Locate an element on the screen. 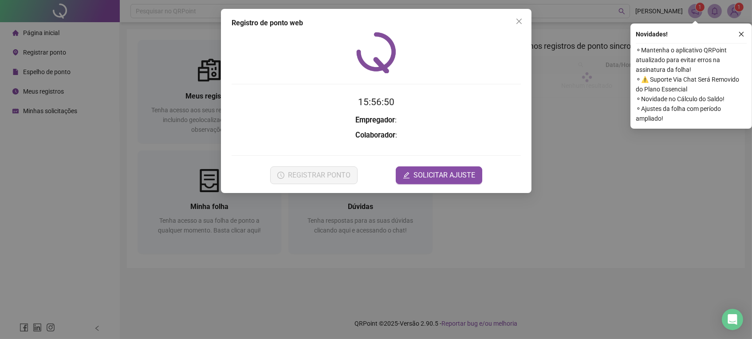  span: ⚬ Novidade no Cálculo do Saldo! is located at coordinates (691, 99).